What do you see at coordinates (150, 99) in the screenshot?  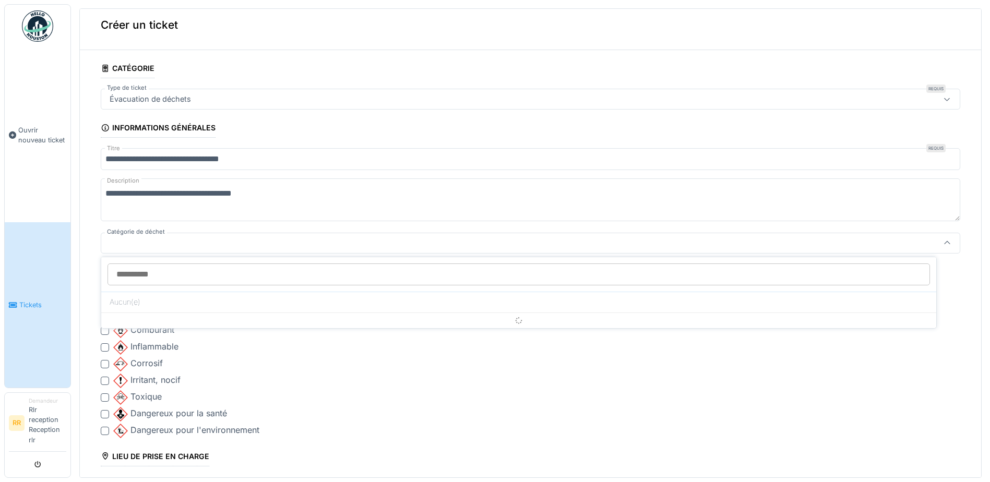 I see `div: Évacuation de déchets` at bounding box center [150, 99].